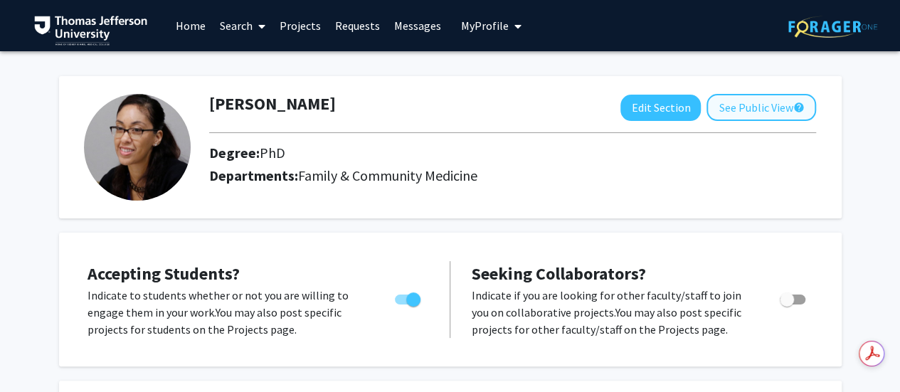  Describe the element at coordinates (798, 107) in the screenshot. I see `mat-icon: help` at that location.